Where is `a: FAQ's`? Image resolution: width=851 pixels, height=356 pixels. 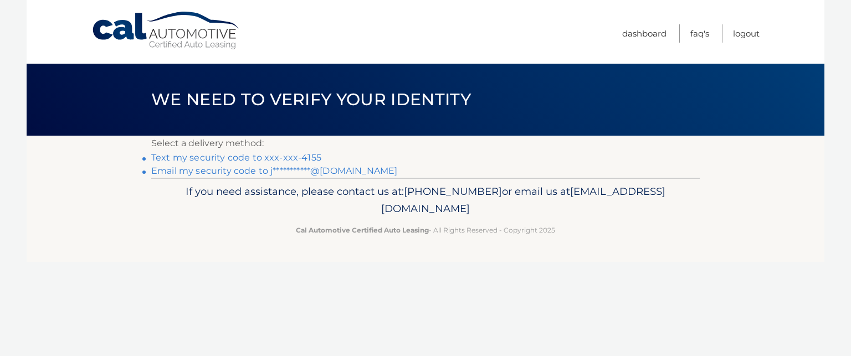
a: FAQ's is located at coordinates (699, 33).